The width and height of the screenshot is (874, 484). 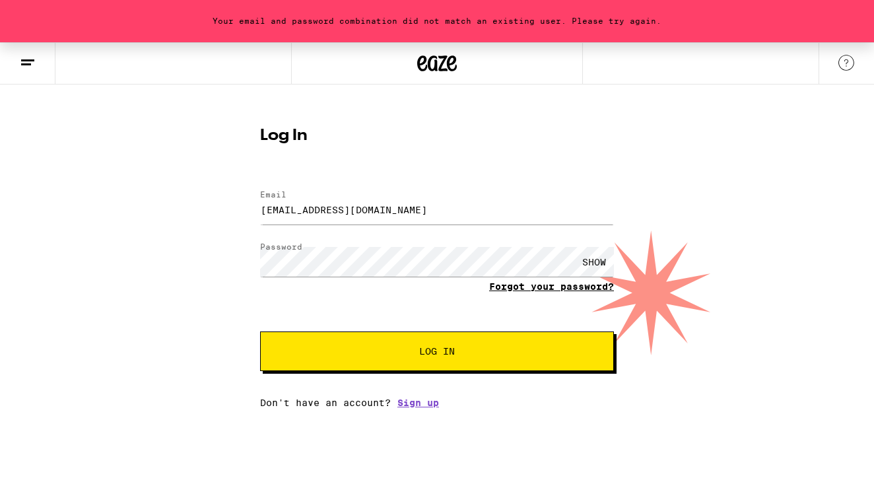 I want to click on label: Password, so click(x=281, y=246).